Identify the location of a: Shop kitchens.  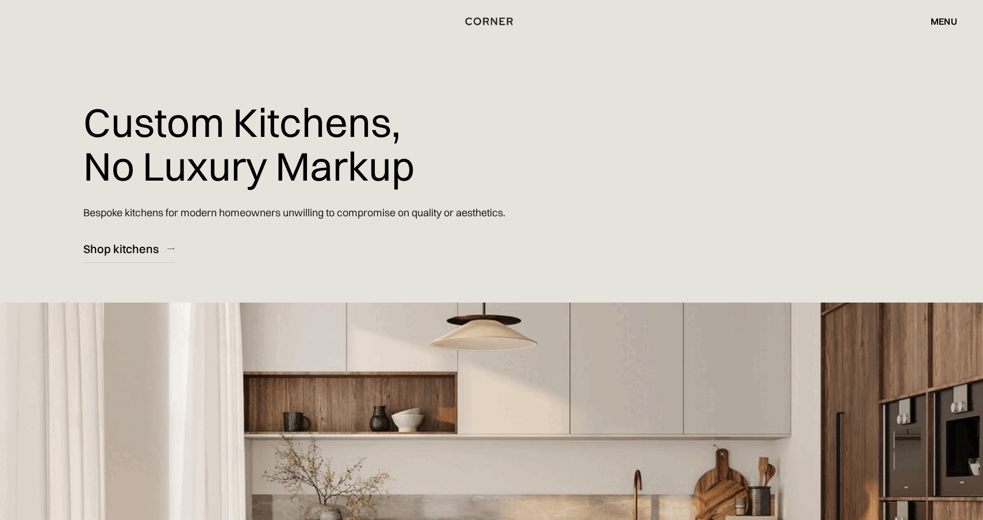
(129, 248).